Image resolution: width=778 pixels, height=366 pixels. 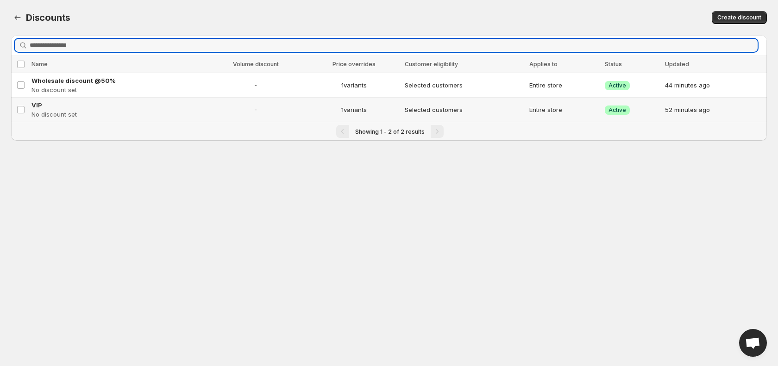 I want to click on span: Updated, so click(x=677, y=64).